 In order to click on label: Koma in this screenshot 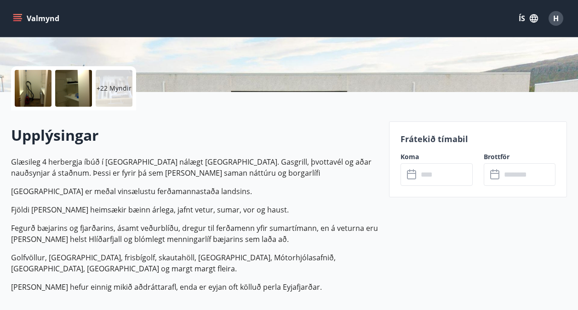, I will do `click(436, 157)`.